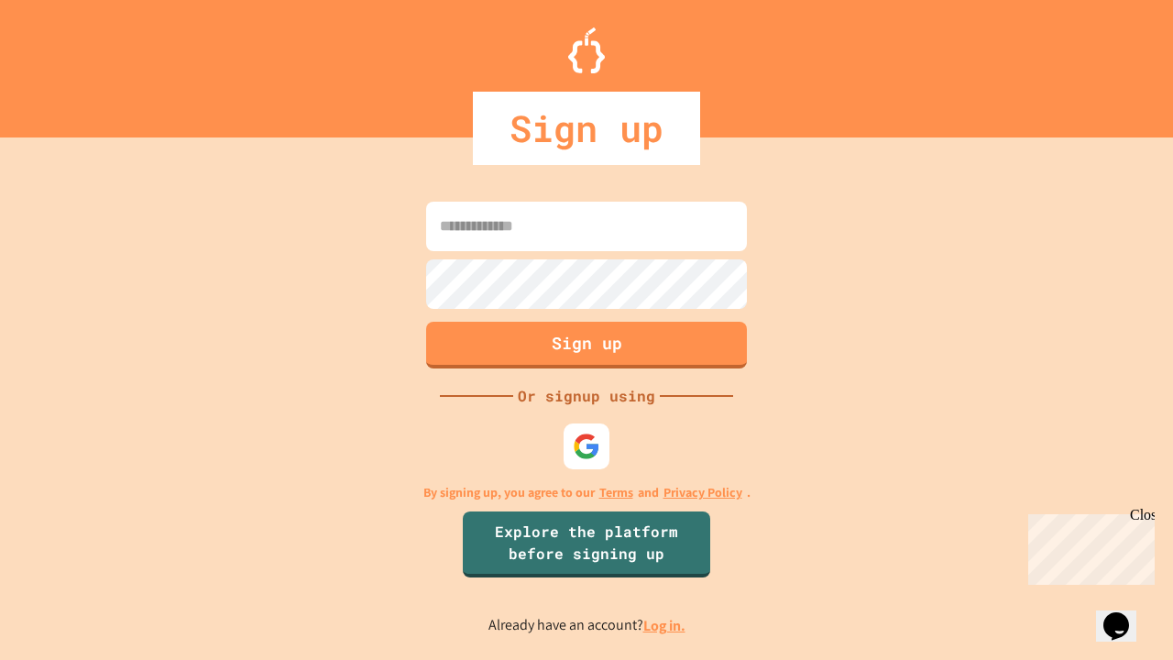 The image size is (1173, 660). Describe the element at coordinates (587, 345) in the screenshot. I see `button: Sign up` at that location.